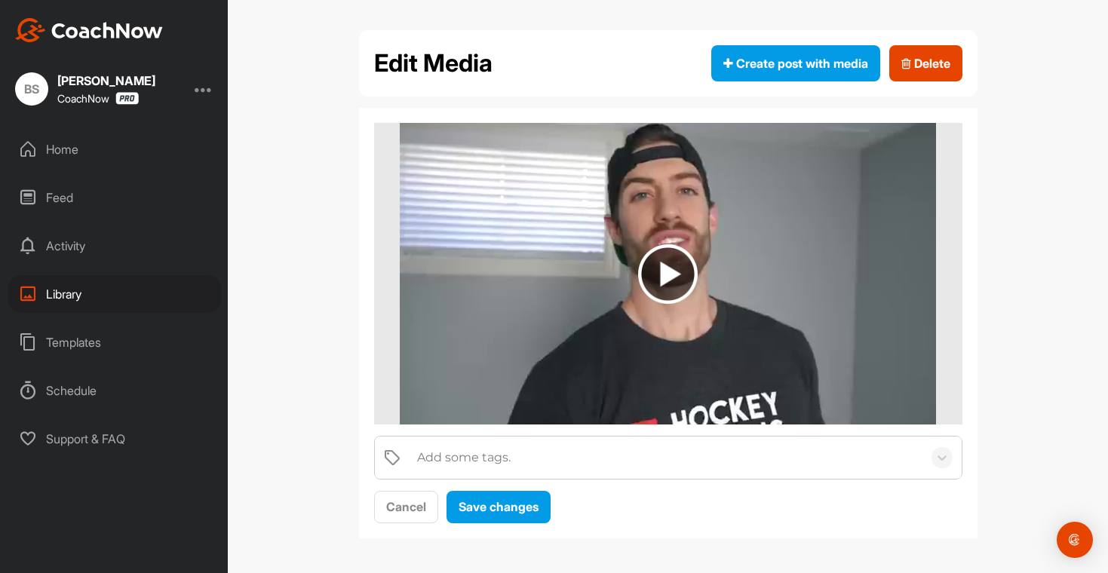  Describe the element at coordinates (499, 507) in the screenshot. I see `span: Save changes` at that location.